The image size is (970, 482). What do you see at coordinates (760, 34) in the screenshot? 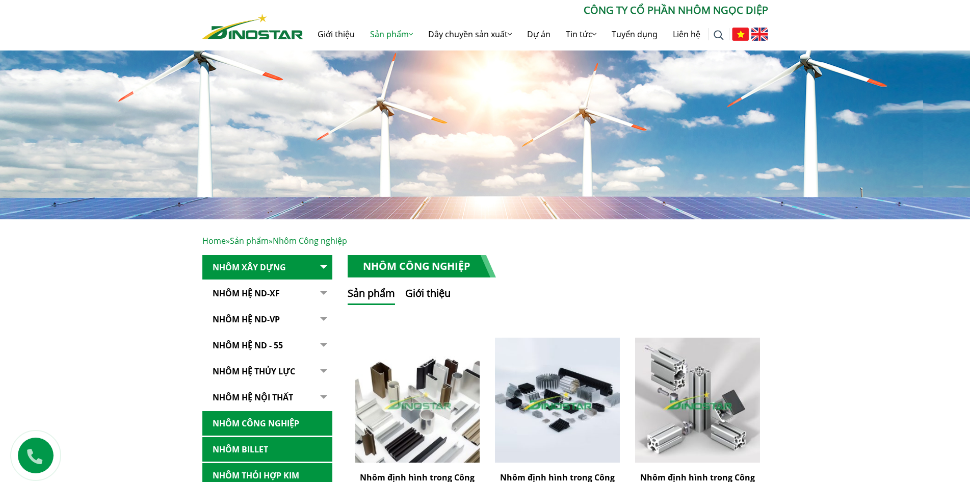
I see `img: English` at bounding box center [760, 34].